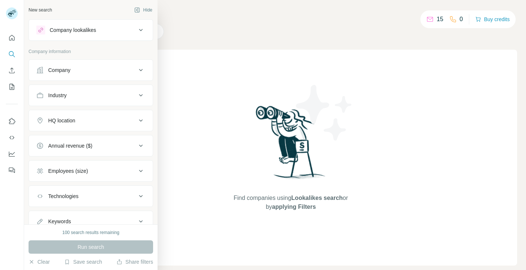  What do you see at coordinates (59, 221) in the screenshot?
I see `div: Keywords` at bounding box center [59, 221].